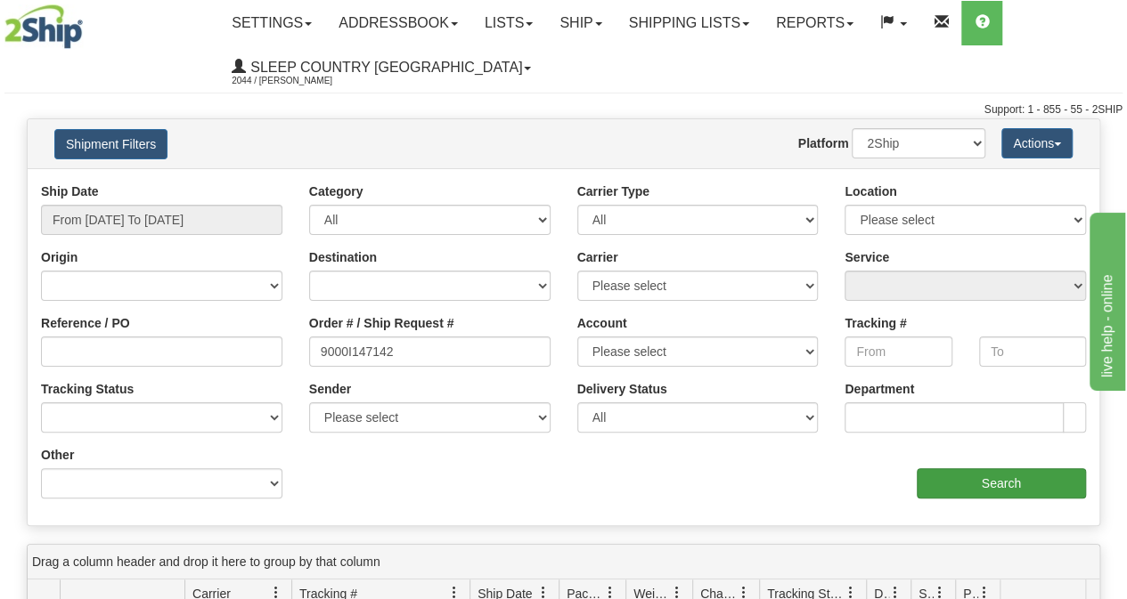  Describe the element at coordinates (69, 191) in the screenshot. I see `label: Ship Date` at that location.